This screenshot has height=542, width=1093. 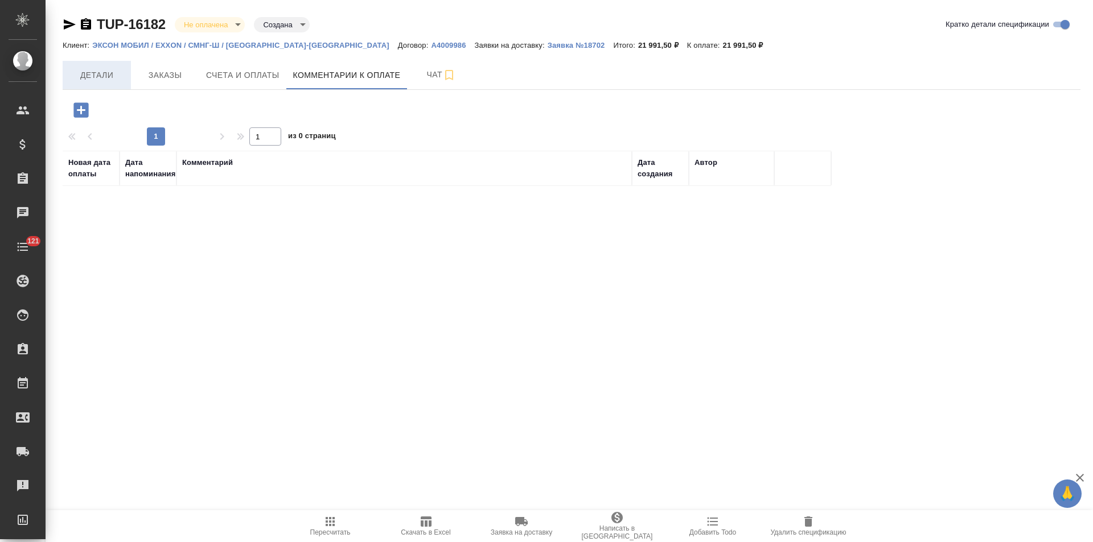 I want to click on div: Дата напоминания, so click(x=150, y=168).